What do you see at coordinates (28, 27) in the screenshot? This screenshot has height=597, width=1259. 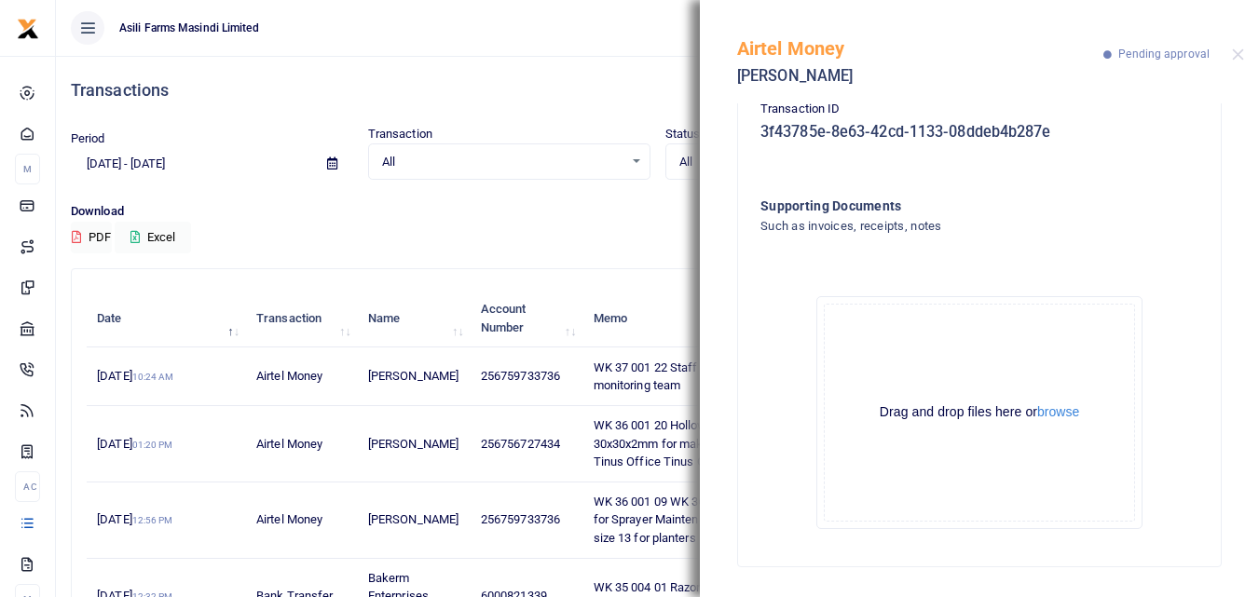 I see `a: logo-small logo-large logo-large` at bounding box center [28, 27].